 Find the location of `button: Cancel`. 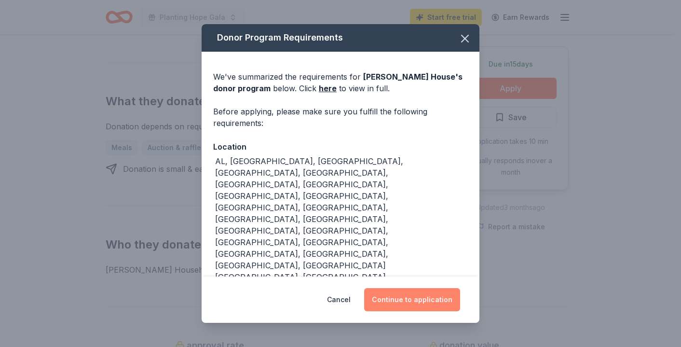

button: Cancel is located at coordinates (339, 299).